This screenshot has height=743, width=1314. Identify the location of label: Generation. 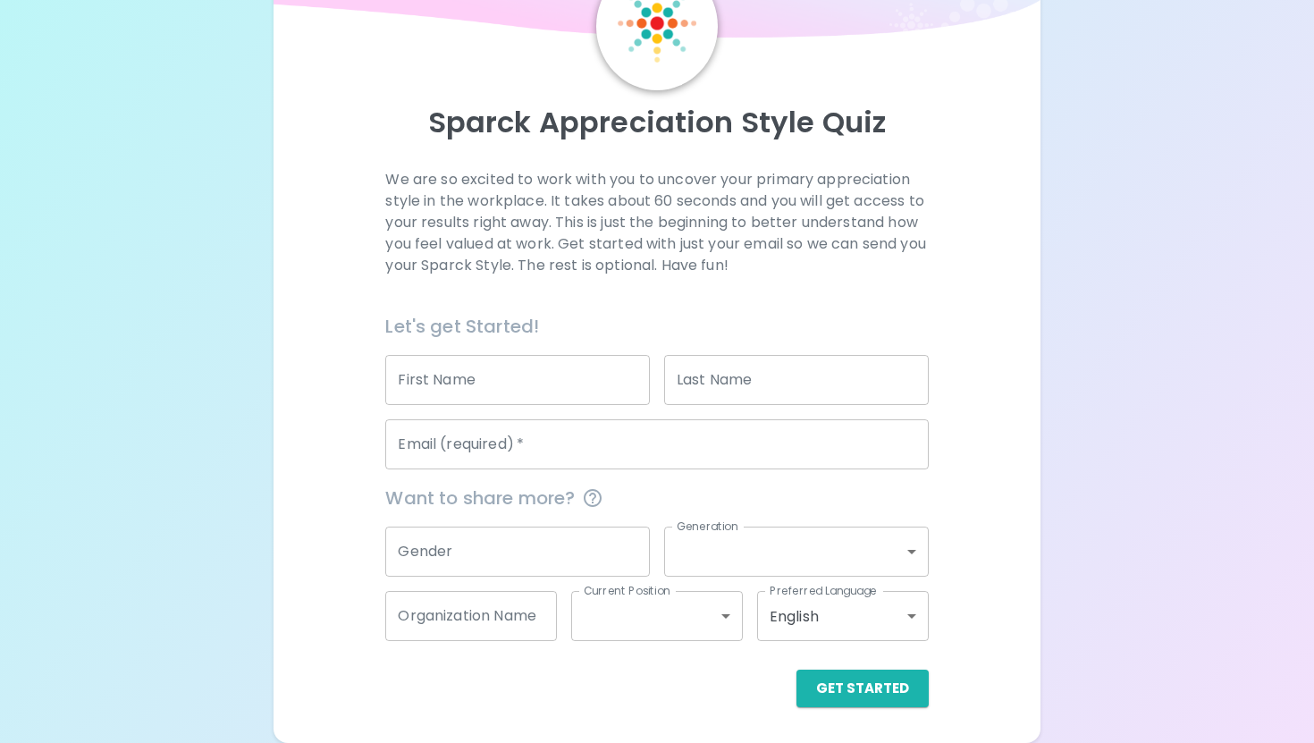
(707, 526).